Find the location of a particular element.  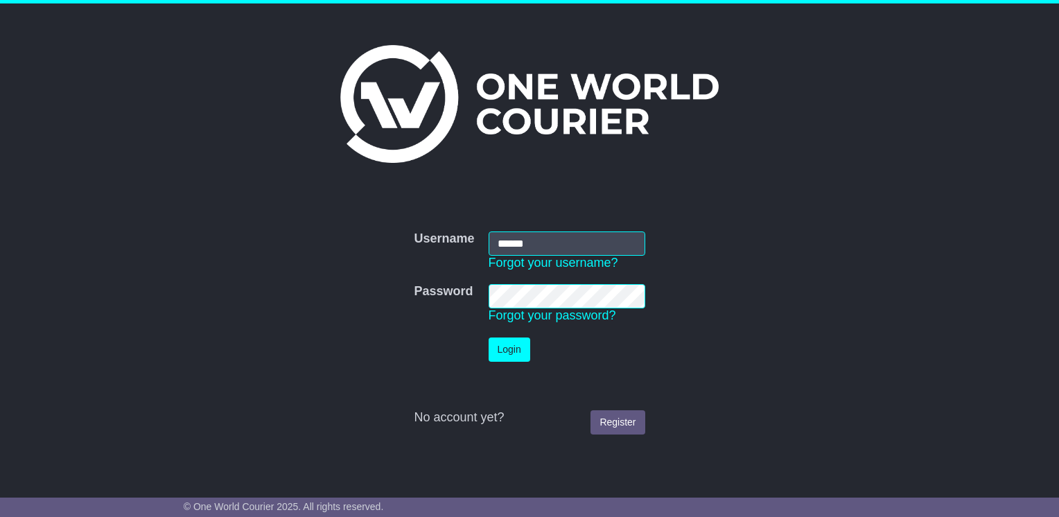

label: Password is located at coordinates (443, 292).